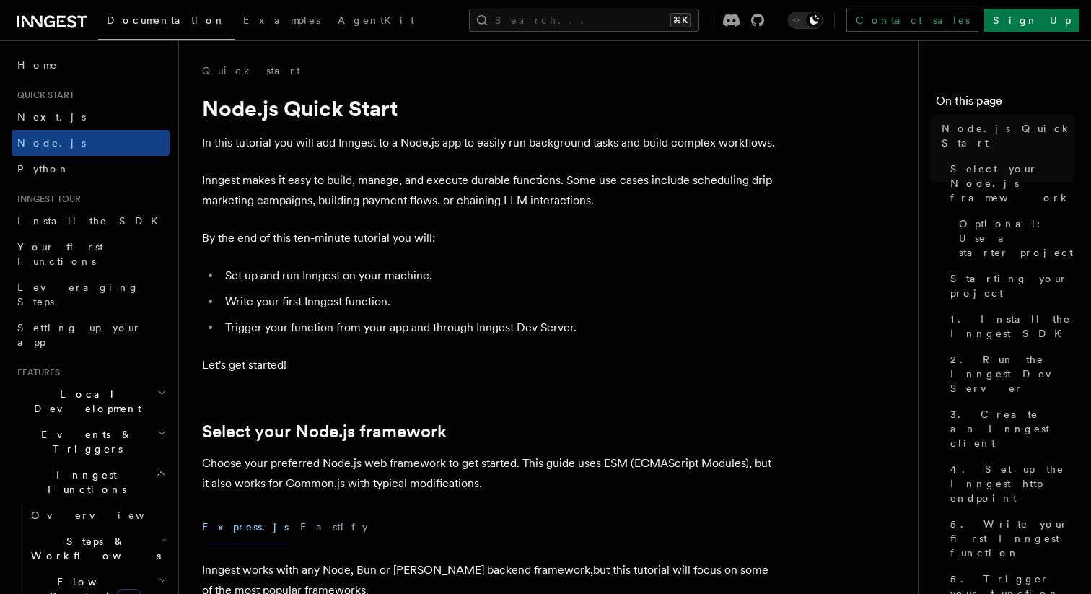 The image size is (1091, 594). Describe the element at coordinates (51, 117) in the screenshot. I see `span: Next.js` at that location.